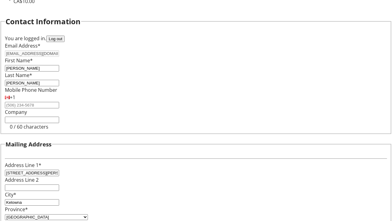 The height and width of the screenshot is (221, 392). What do you see at coordinates (32, 202) in the screenshot?
I see `input: City` at bounding box center [32, 202].